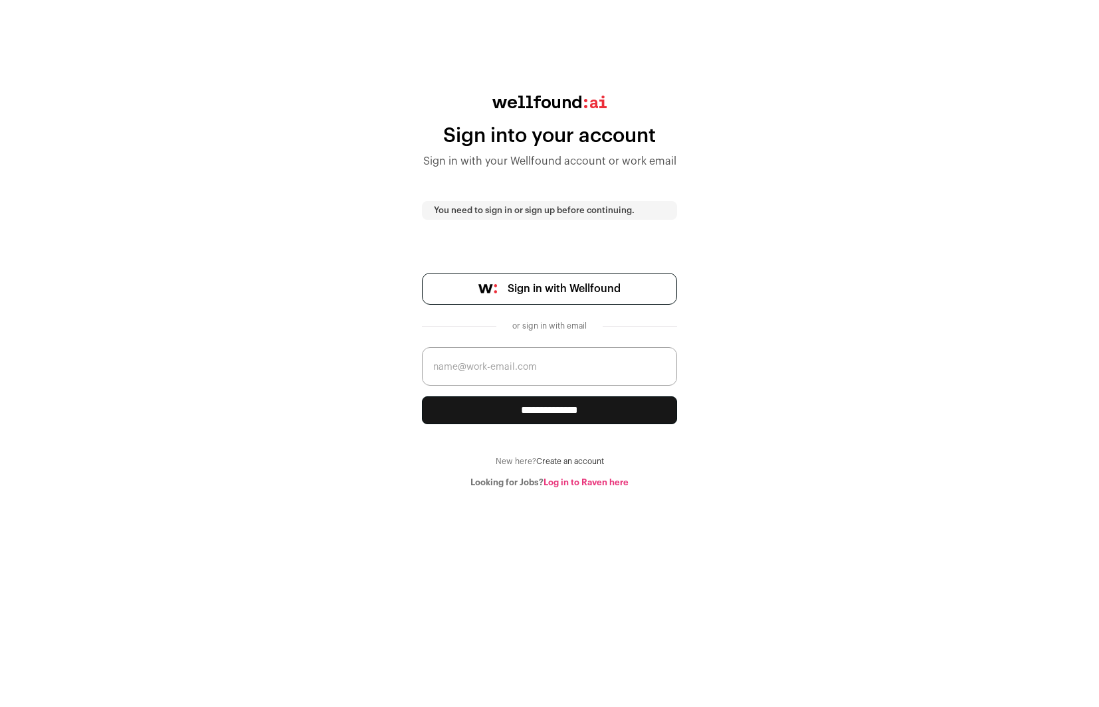 This screenshot has height=707, width=1099. What do you see at coordinates (549, 326) in the screenshot?
I see `div: or sign in with email` at bounding box center [549, 326].